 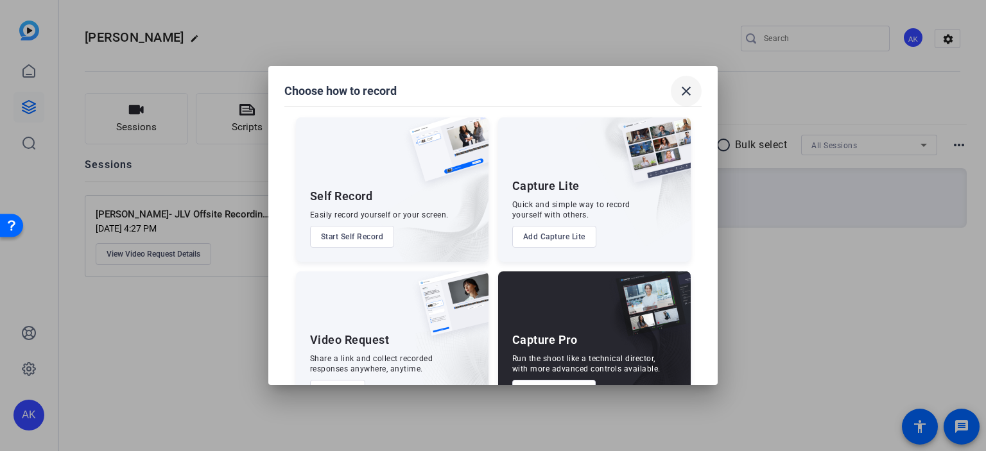 I want to click on button: Start Self Record, so click(x=353, y=237).